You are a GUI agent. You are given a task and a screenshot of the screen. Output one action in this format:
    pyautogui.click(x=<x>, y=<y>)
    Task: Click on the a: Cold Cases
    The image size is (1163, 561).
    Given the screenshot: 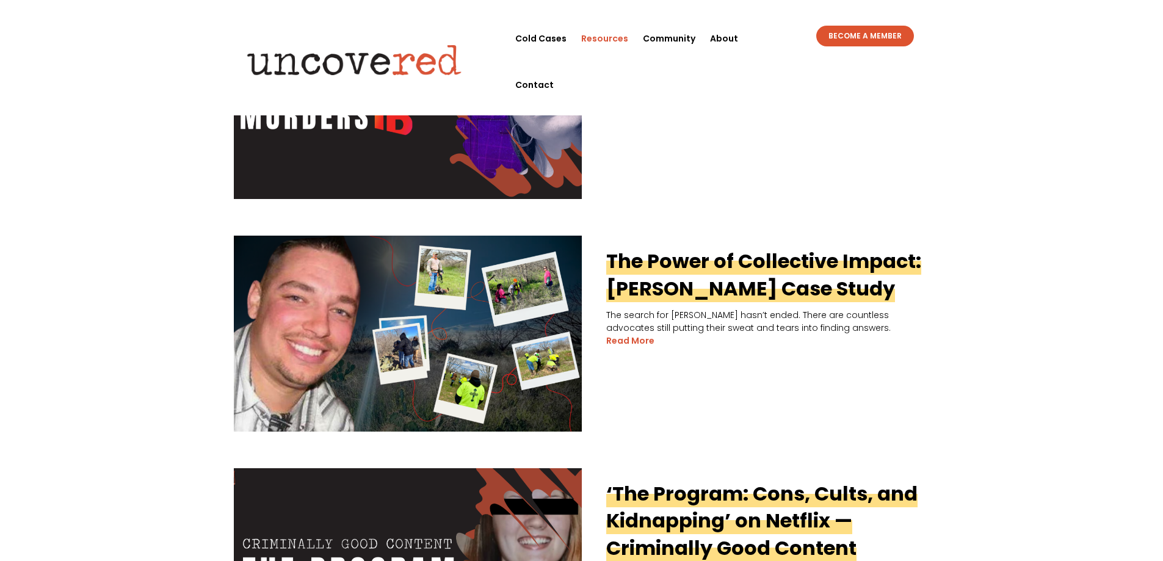 What is the action you would take?
    pyautogui.click(x=541, y=38)
    